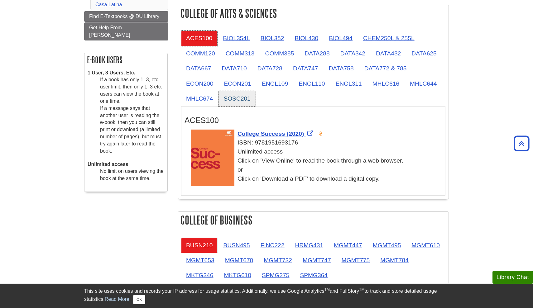 The height and width of the screenshot is (308, 533). Describe the element at coordinates (306, 68) in the screenshot. I see `a: DATA747` at that location.